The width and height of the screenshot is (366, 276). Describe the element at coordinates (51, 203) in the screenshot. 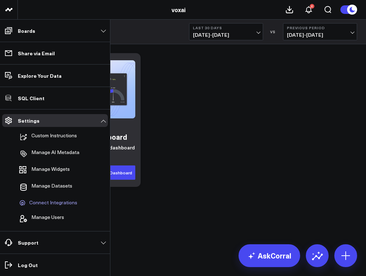

I see `a: Connect Integrations` at that location.